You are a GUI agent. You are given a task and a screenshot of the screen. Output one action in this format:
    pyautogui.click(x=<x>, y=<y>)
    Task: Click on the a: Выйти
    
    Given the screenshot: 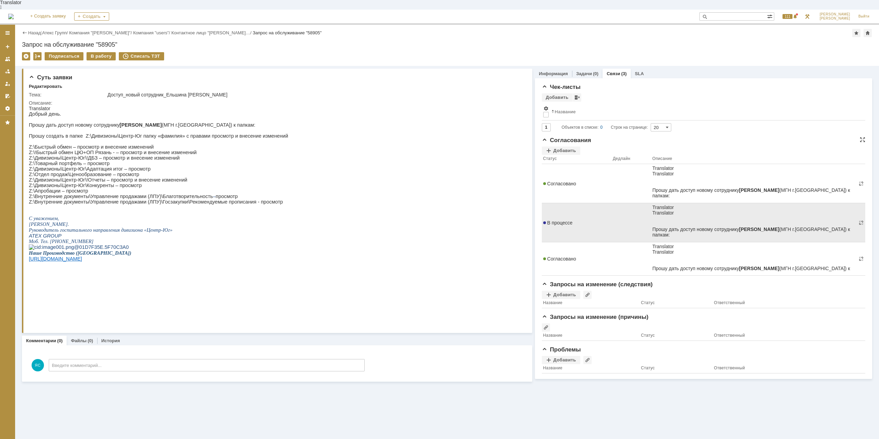 What is the action you would take?
    pyautogui.click(x=864, y=16)
    